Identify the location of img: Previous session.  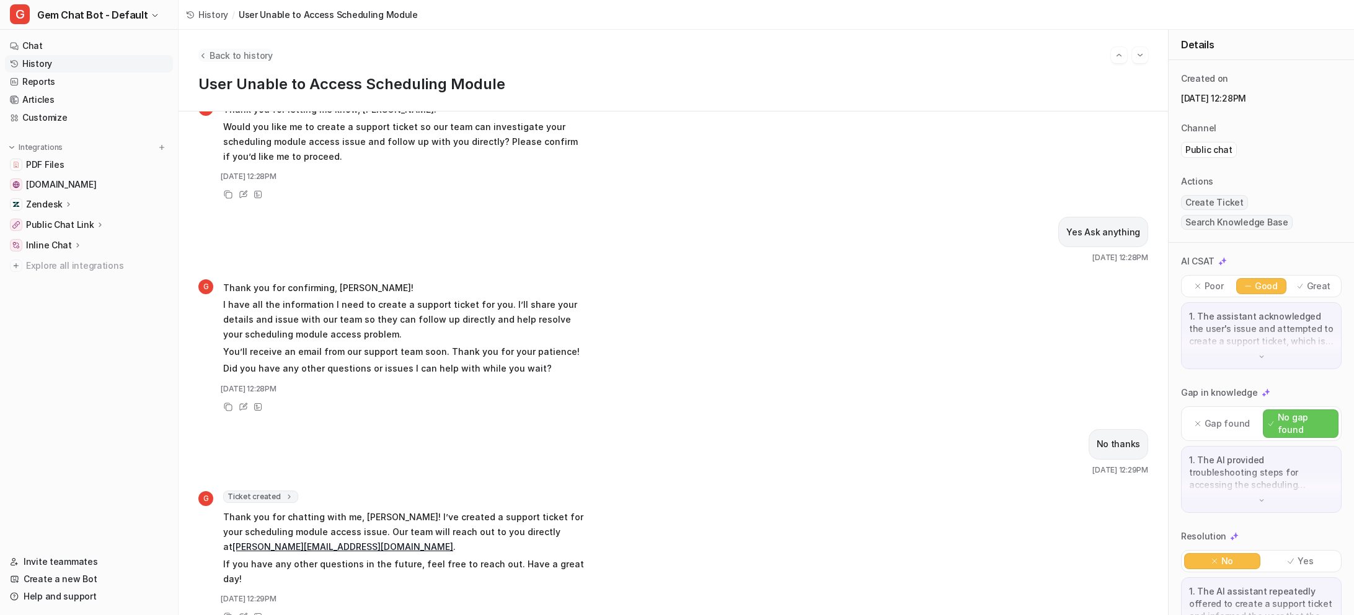
(1119, 55).